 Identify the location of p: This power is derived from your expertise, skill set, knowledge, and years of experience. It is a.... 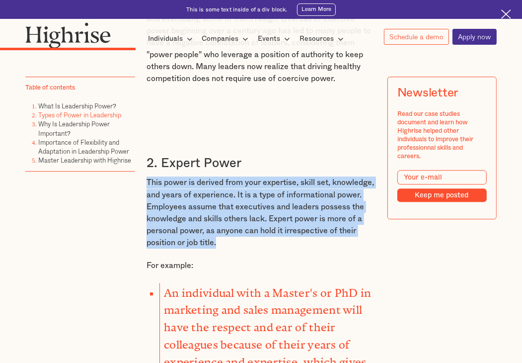
(261, 212).